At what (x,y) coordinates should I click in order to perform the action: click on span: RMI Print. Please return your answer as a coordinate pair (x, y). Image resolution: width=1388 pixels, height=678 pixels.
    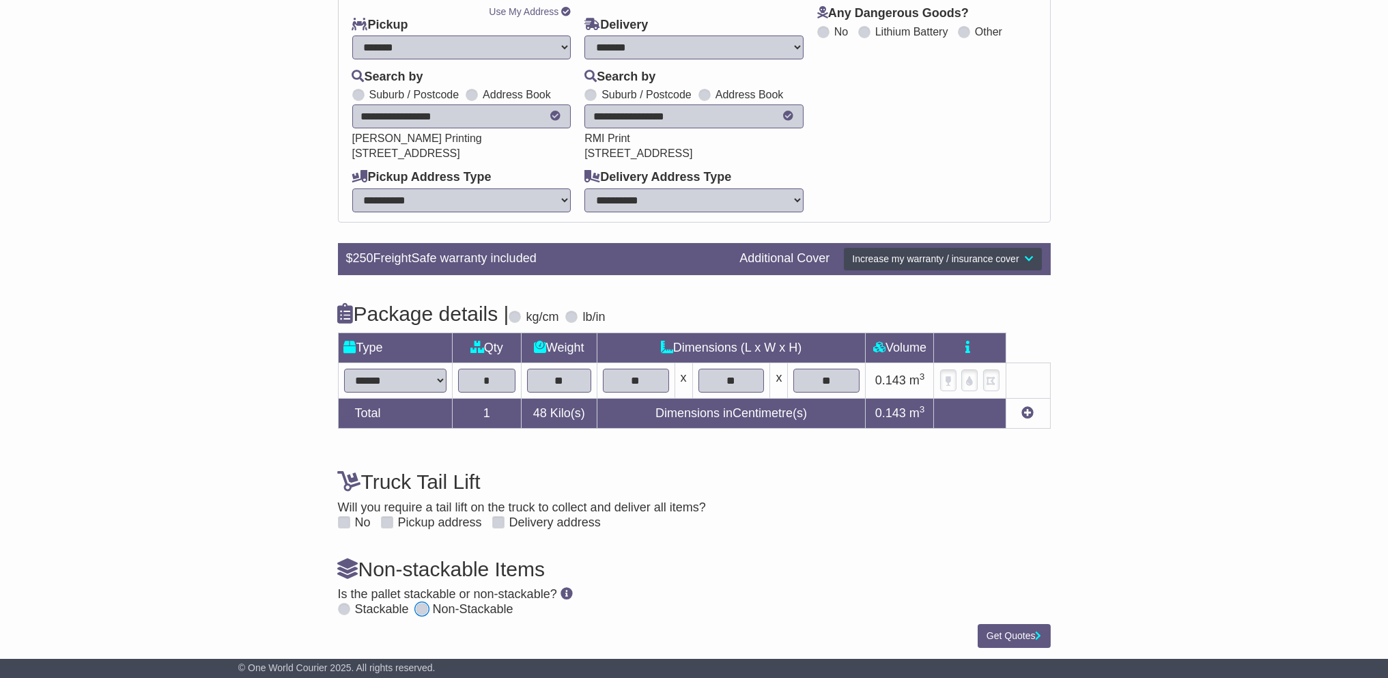
    Looking at the image, I should click on (607, 138).